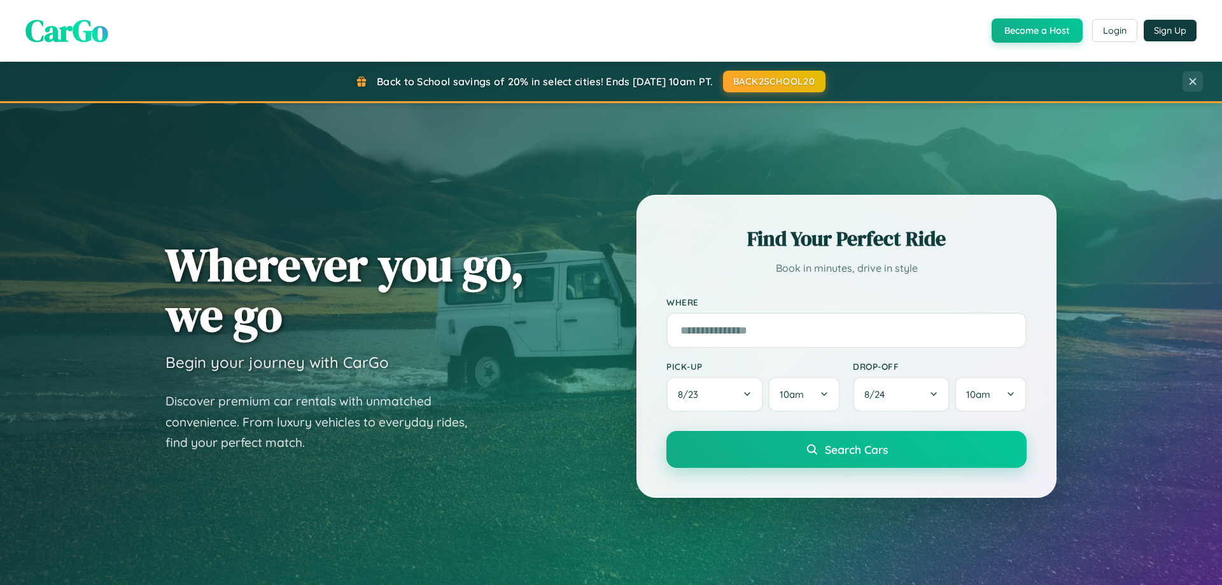  Describe the element at coordinates (939, 366) in the screenshot. I see `label: Drop-off` at that location.